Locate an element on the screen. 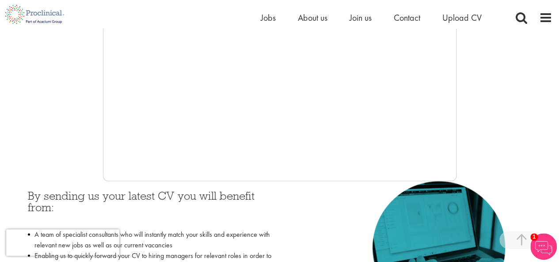  li: A team of specialist consultants who will instantly match your skills and experience with relevan... is located at coordinates (150, 240).